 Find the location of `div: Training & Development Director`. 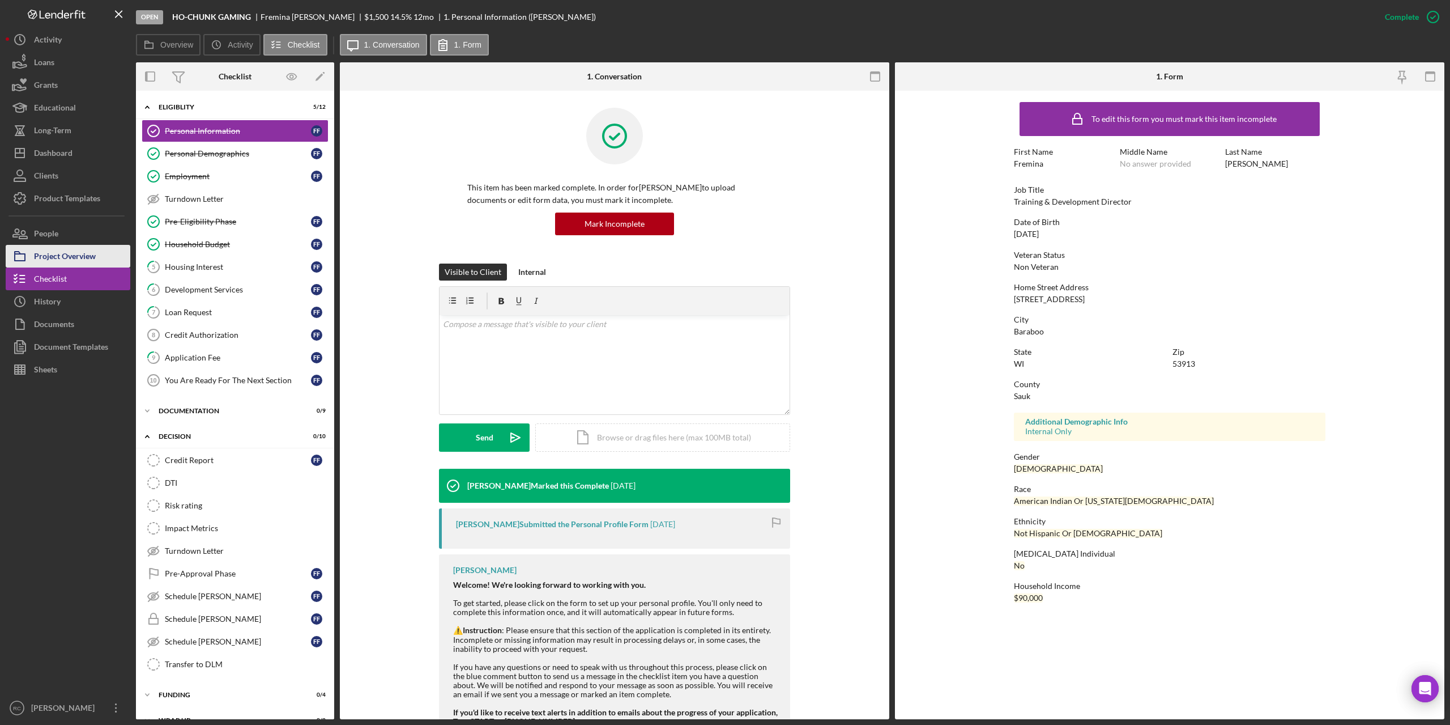

div: Training & Development Director is located at coordinates (1073, 202).